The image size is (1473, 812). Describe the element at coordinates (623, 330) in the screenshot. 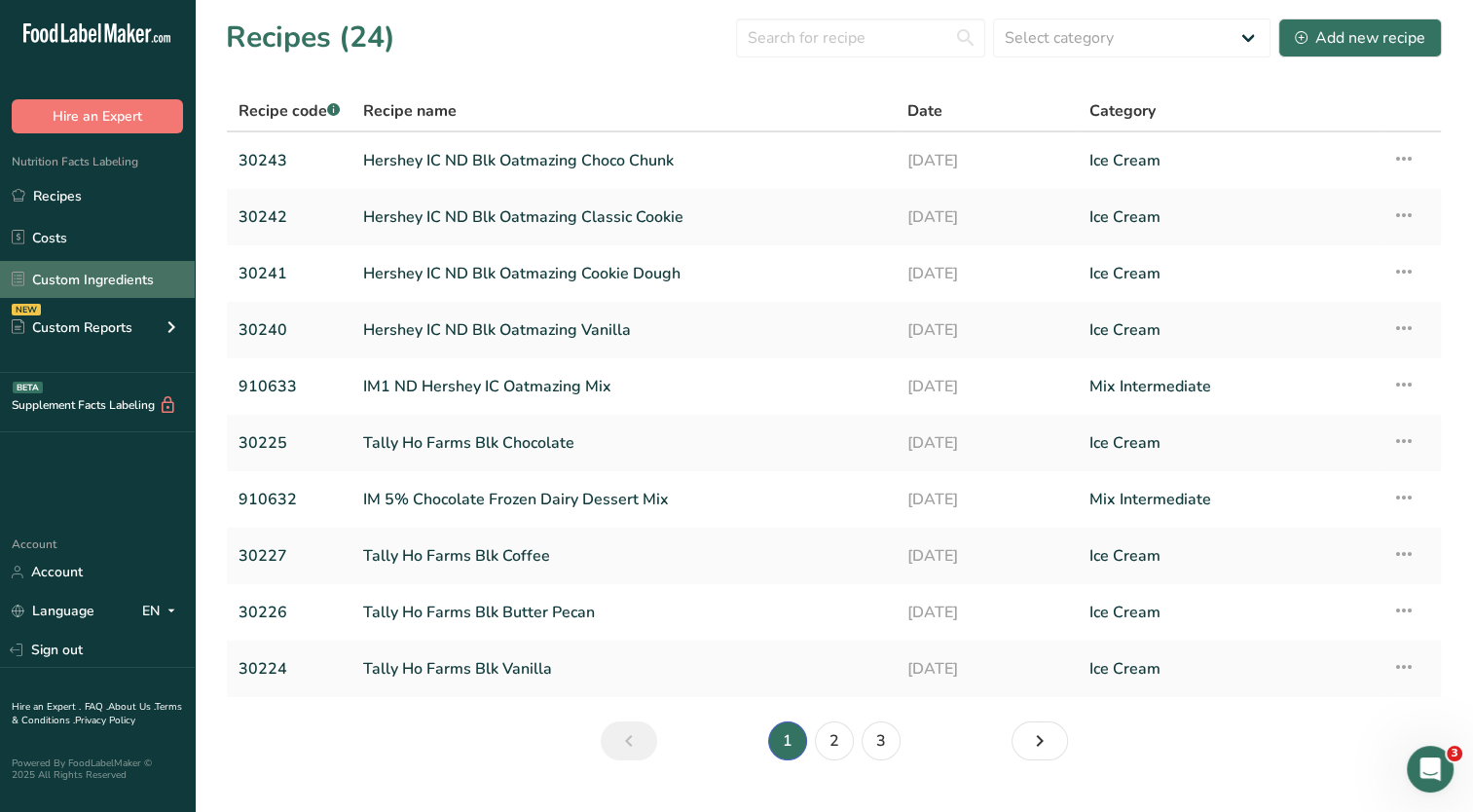

I see `a: Hershey IC ND Blk Oatmazing Vanilla` at that location.